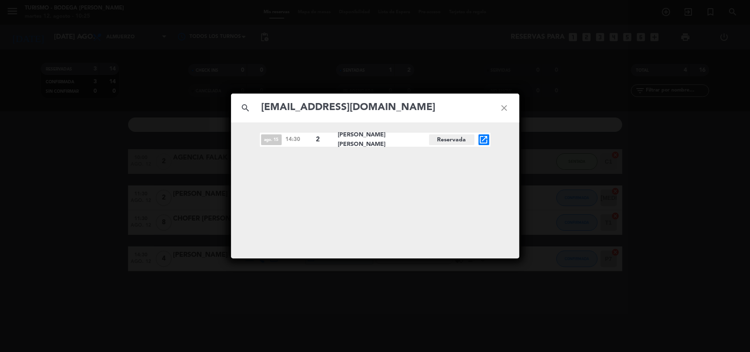 The width and height of the screenshot is (750, 352). I want to click on span: Reservada, so click(452, 140).